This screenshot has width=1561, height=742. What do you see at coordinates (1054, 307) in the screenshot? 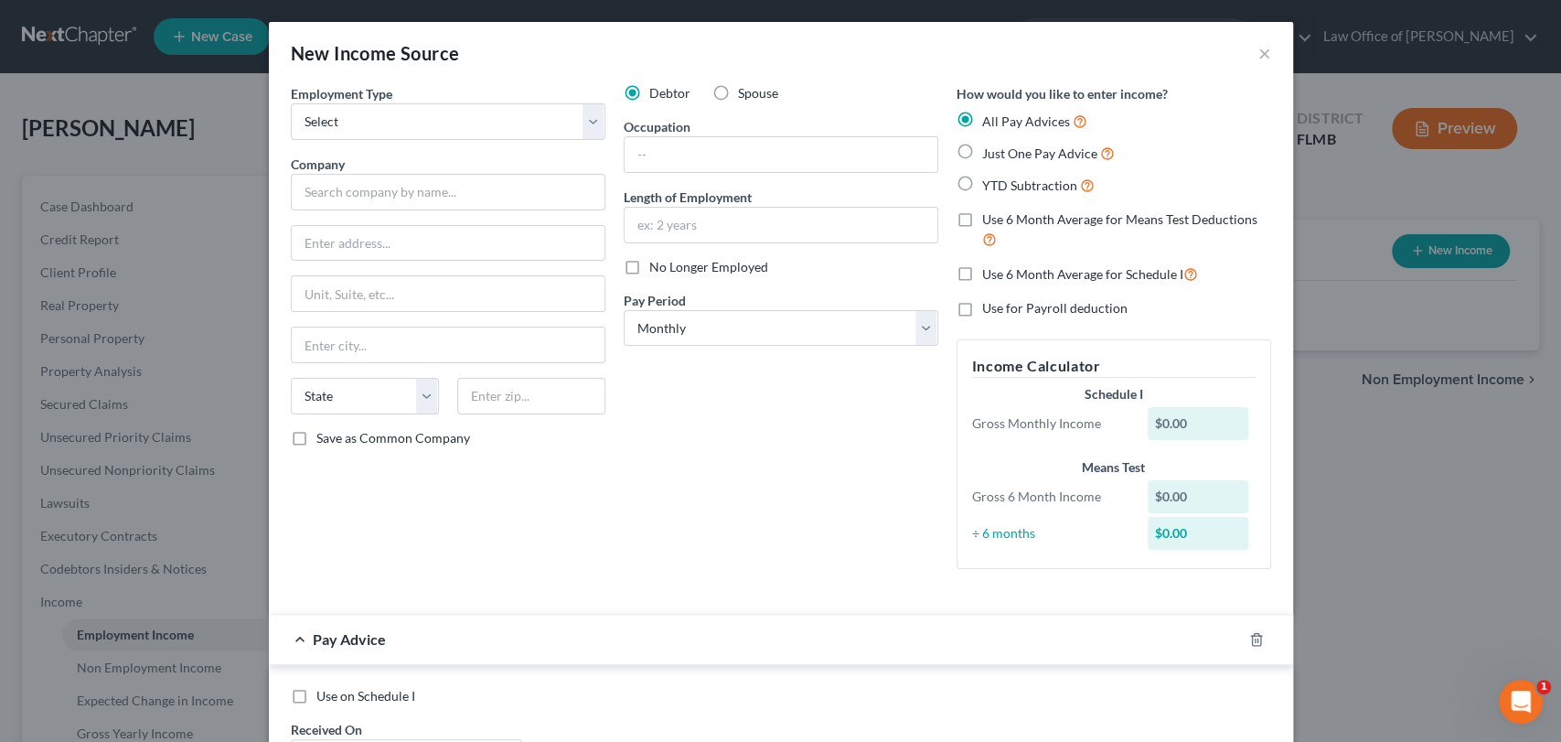
I see `span: Use for Payroll deduction` at bounding box center [1054, 307].